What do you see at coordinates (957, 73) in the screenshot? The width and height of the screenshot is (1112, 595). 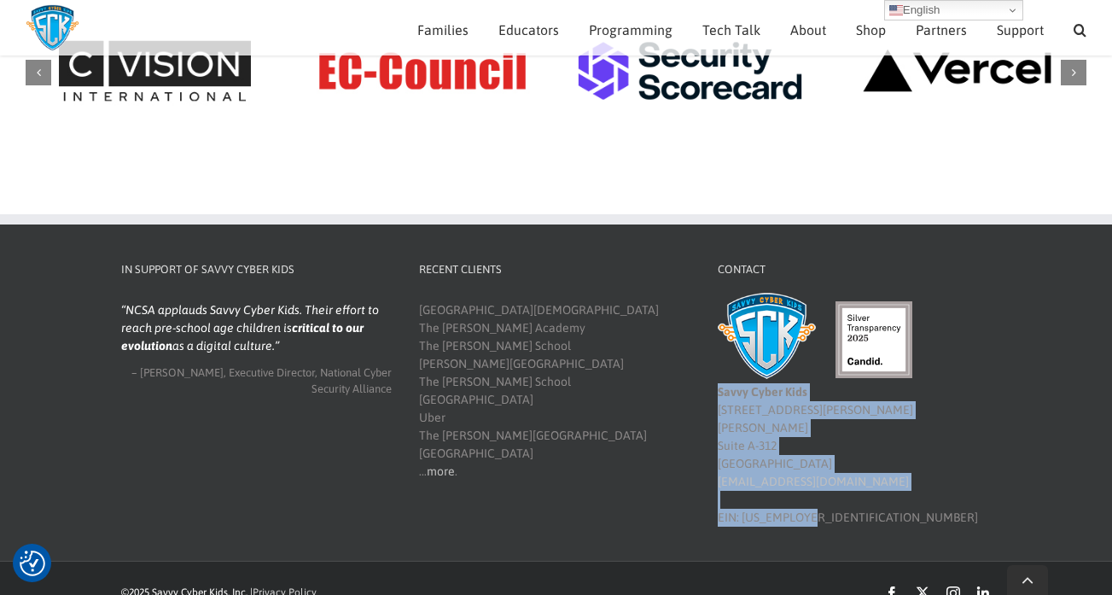 I see `div: 8 / 9` at bounding box center [957, 73].